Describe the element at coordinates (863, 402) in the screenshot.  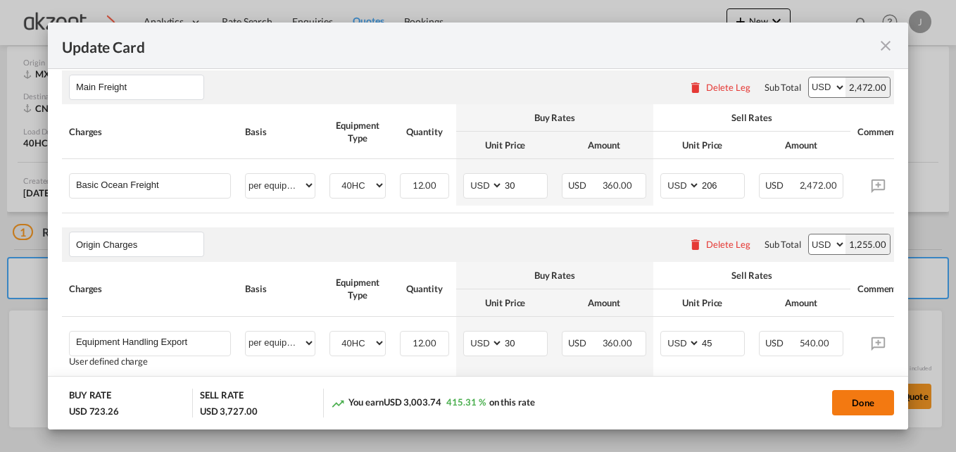
I see `button: Done` at that location.